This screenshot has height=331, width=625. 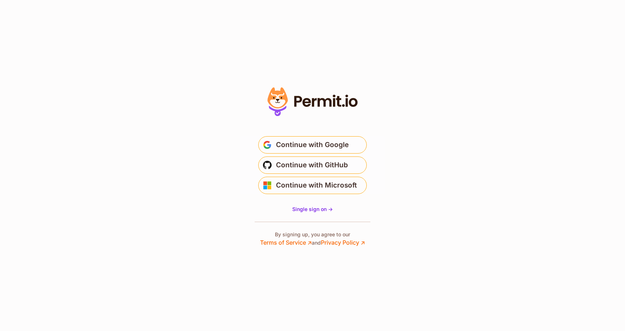 What do you see at coordinates (286, 243) in the screenshot?
I see `a: Terms of Service ↗` at bounding box center [286, 243].